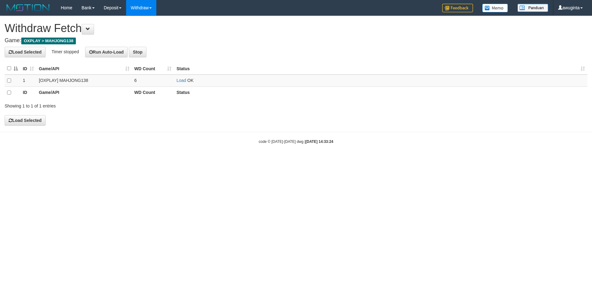 This screenshot has height=291, width=592. What do you see at coordinates (138, 52) in the screenshot?
I see `button: Stop` at bounding box center [138, 52].